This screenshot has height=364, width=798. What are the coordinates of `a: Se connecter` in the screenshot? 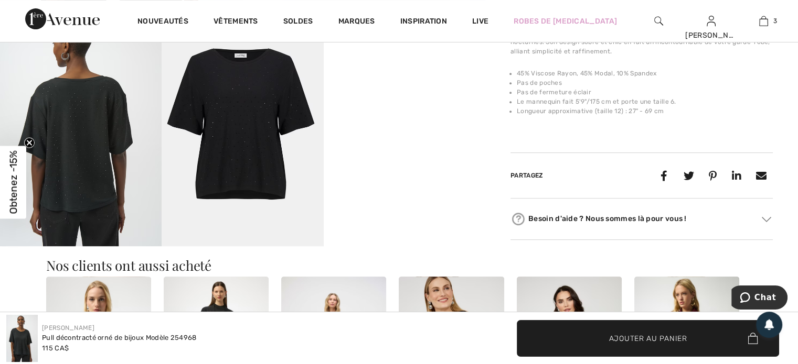 It's located at (711, 20).